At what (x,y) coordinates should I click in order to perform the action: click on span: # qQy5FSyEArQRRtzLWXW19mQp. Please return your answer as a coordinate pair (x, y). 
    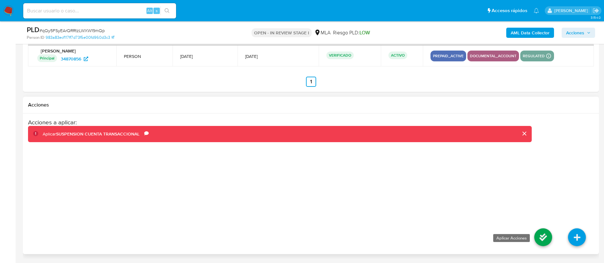
    Looking at the image, I should click on (72, 31).